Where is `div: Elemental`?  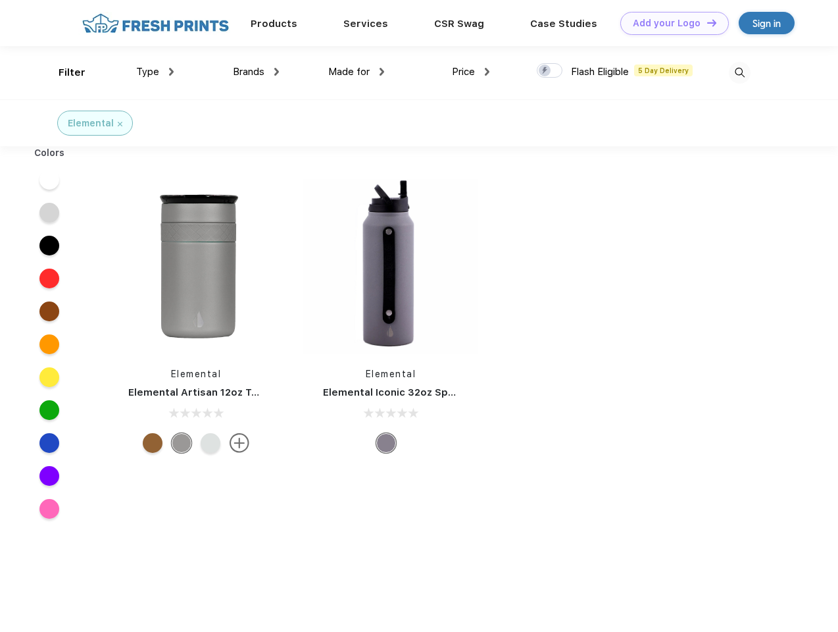 div: Elemental is located at coordinates (91, 123).